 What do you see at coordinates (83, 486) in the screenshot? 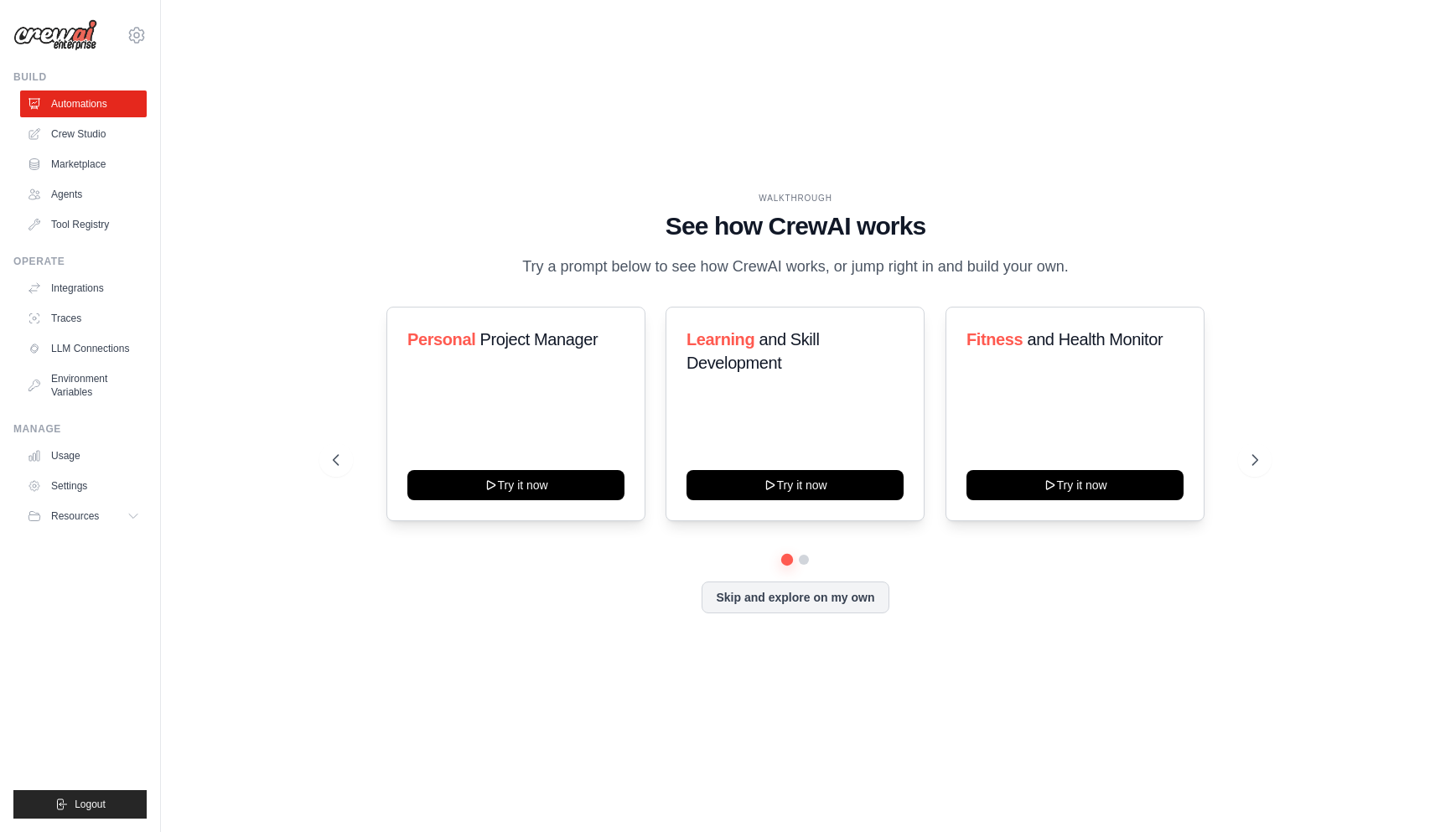
I see `a: Settings` at bounding box center [83, 486].